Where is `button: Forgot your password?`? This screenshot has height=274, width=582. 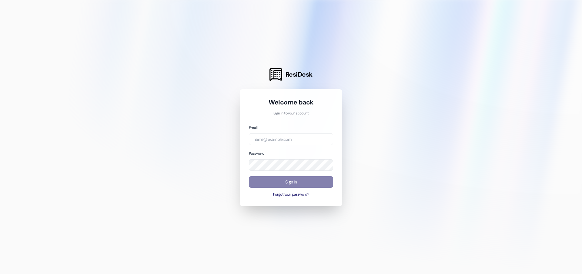
button: Forgot your password? is located at coordinates (291, 195).